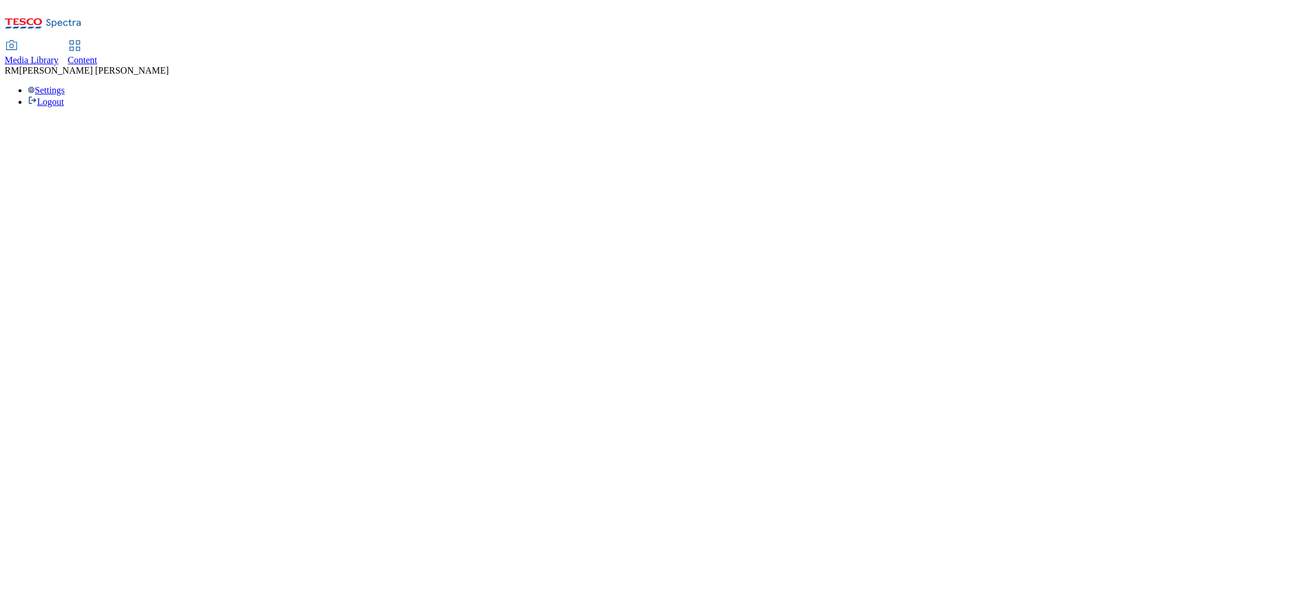 This screenshot has height=604, width=1299. I want to click on a: Logout, so click(46, 101).